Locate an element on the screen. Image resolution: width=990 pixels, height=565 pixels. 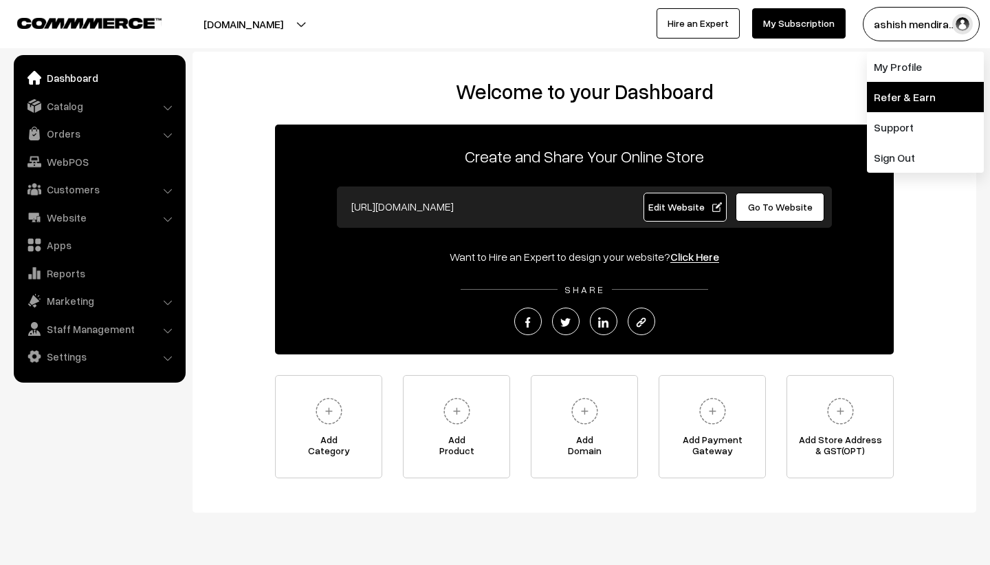
span: Add Store Address & GST(OPT) is located at coordinates (840, 448).